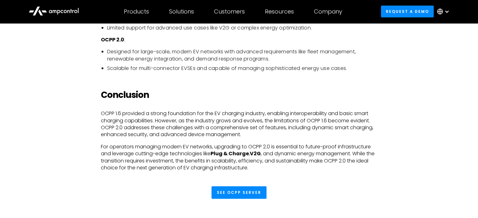 This screenshot has height=218, width=478. I want to click on li: Scalable for multi-connector EVSEs and capable of managing sophisticated energy use cases., so click(242, 68).